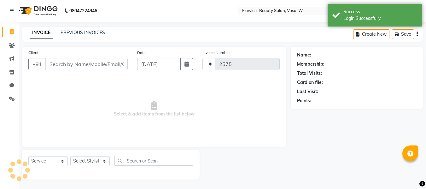 This screenshot has height=189, width=426. Describe the element at coordinates (380, 12) in the screenshot. I see `div: Success` at that location.